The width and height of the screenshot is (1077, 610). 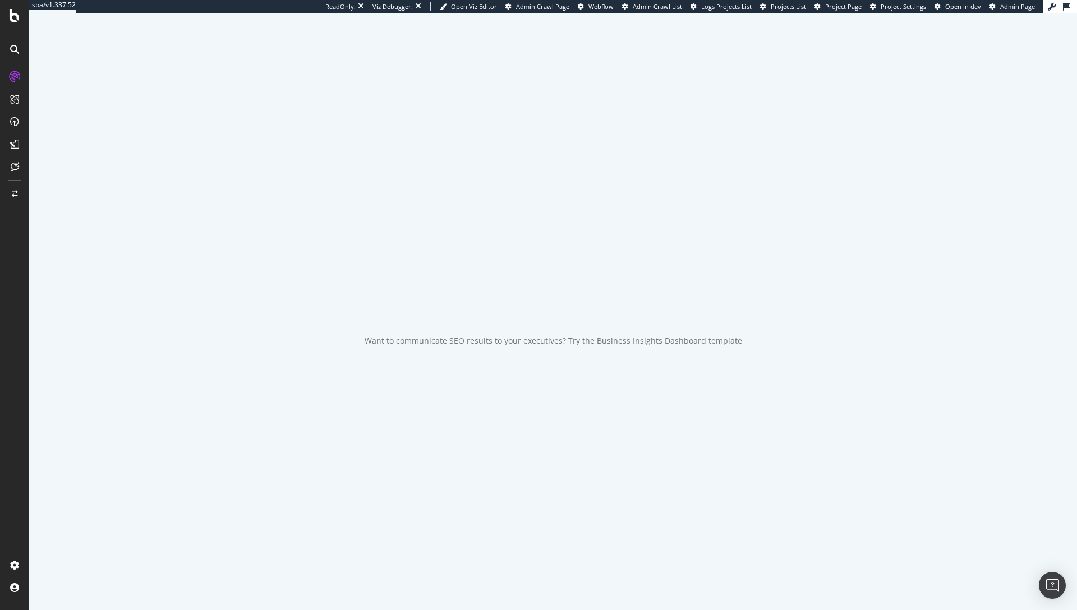 I want to click on span: Projects List, so click(x=788, y=6).